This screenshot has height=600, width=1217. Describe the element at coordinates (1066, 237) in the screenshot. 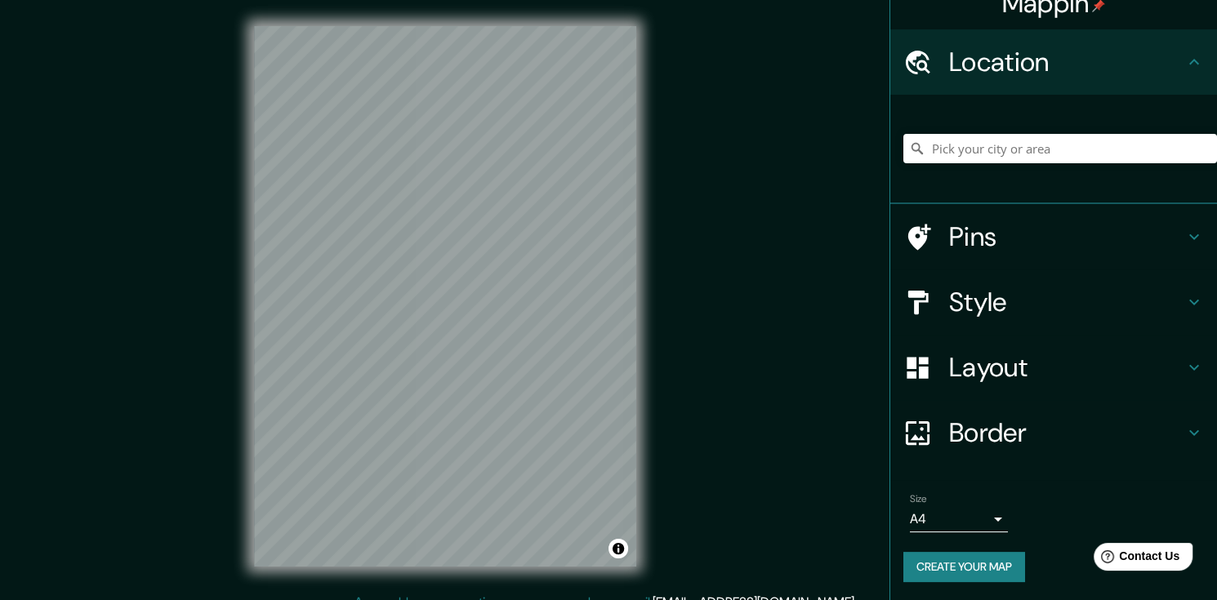

I see `h4: Pins` at that location.